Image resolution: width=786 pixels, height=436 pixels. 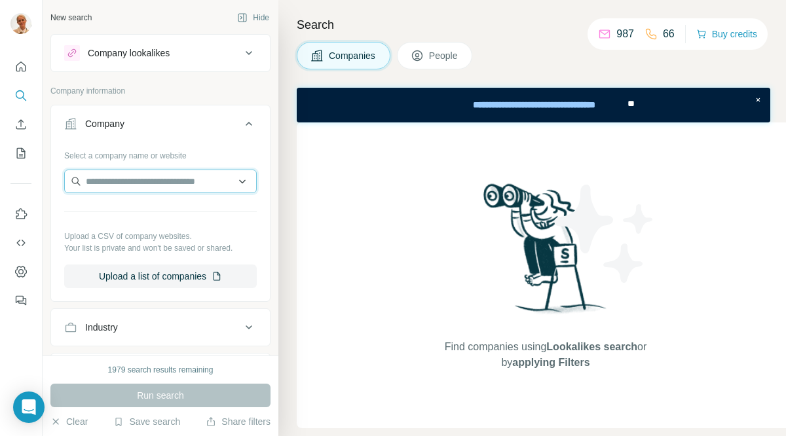 What do you see at coordinates (71, 18) in the screenshot?
I see `div: New search` at bounding box center [71, 18].